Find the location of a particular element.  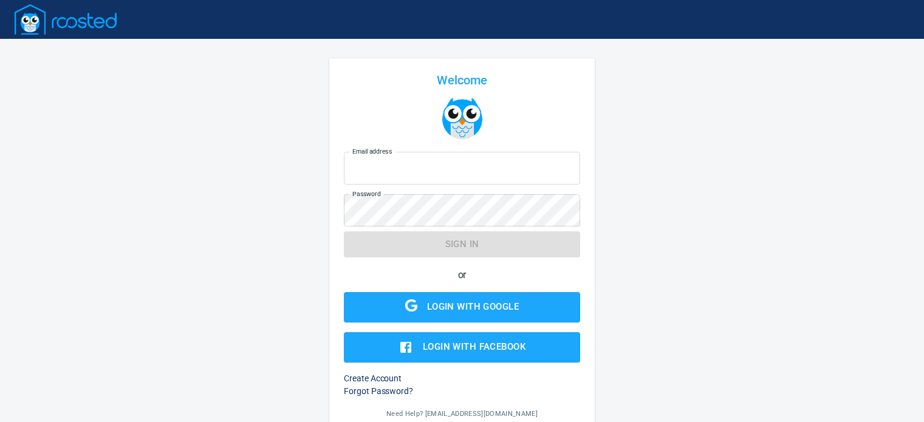

div: Welcome is located at coordinates (462, 80).